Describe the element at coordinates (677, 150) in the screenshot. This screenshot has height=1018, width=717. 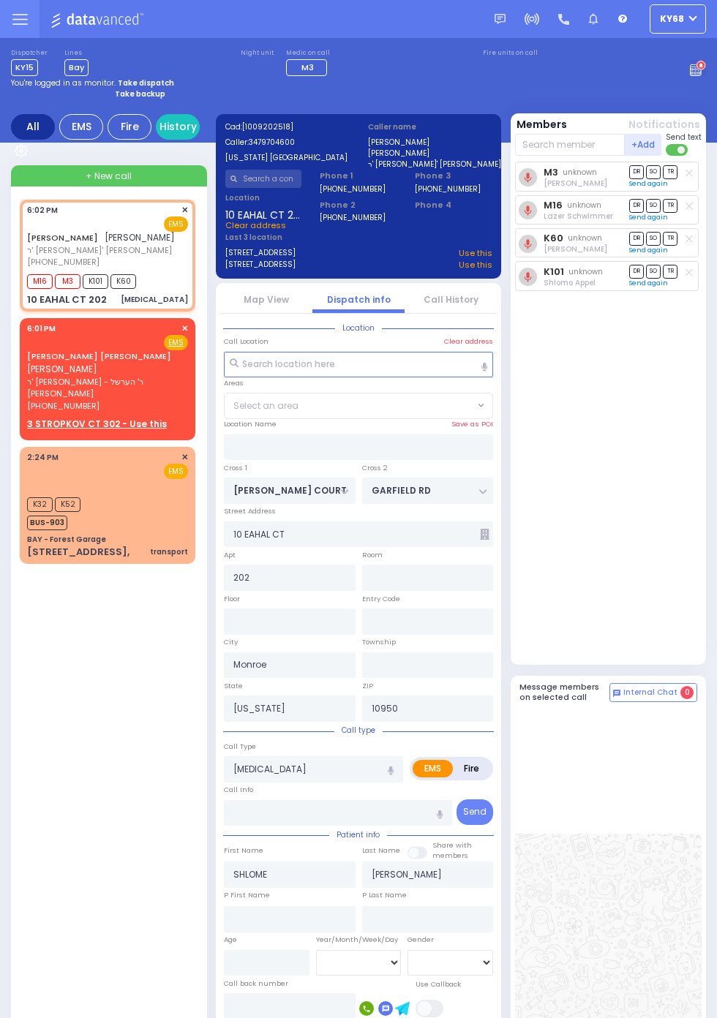
I see `label: Turn off text` at that location.